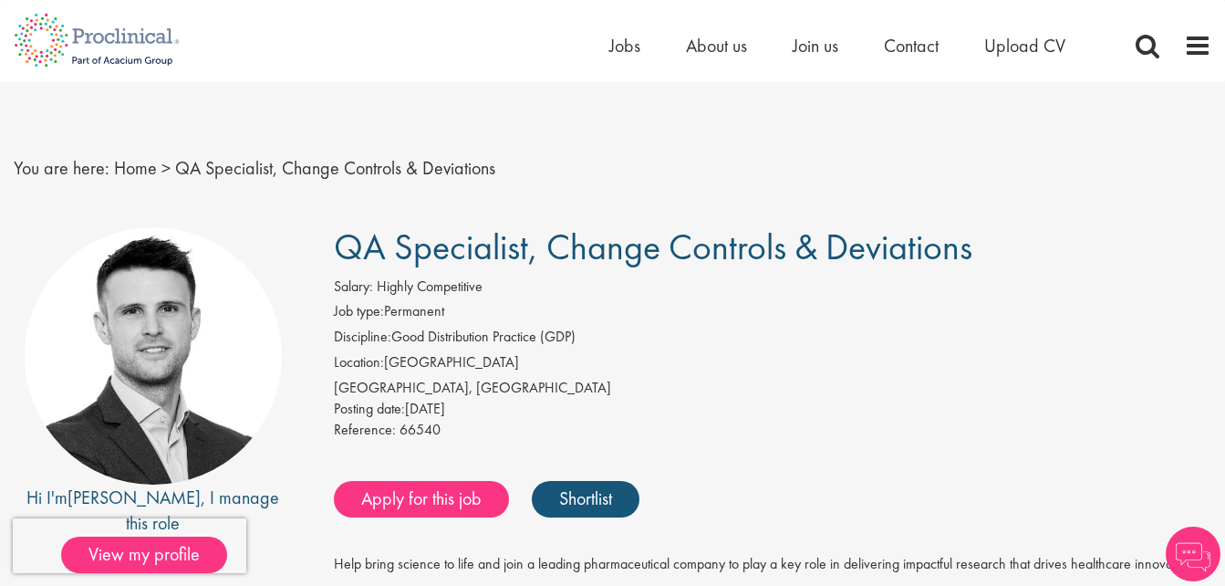 The height and width of the screenshot is (586, 1225). Describe the element at coordinates (773, 339) in the screenshot. I see `li: Good Distribution Practice (GDP)` at that location.